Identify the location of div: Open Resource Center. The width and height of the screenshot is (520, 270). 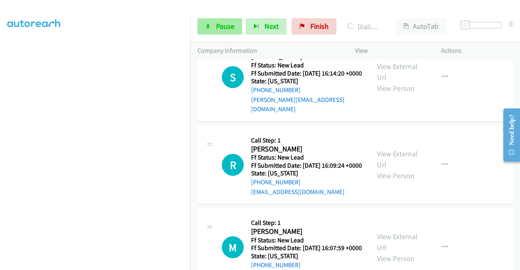
(15, 32).